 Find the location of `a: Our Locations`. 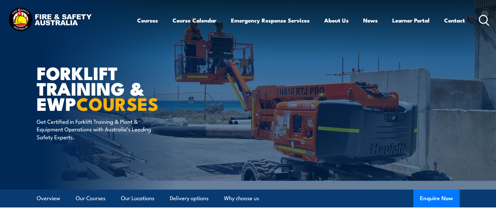

a: Our Locations is located at coordinates (138, 198).